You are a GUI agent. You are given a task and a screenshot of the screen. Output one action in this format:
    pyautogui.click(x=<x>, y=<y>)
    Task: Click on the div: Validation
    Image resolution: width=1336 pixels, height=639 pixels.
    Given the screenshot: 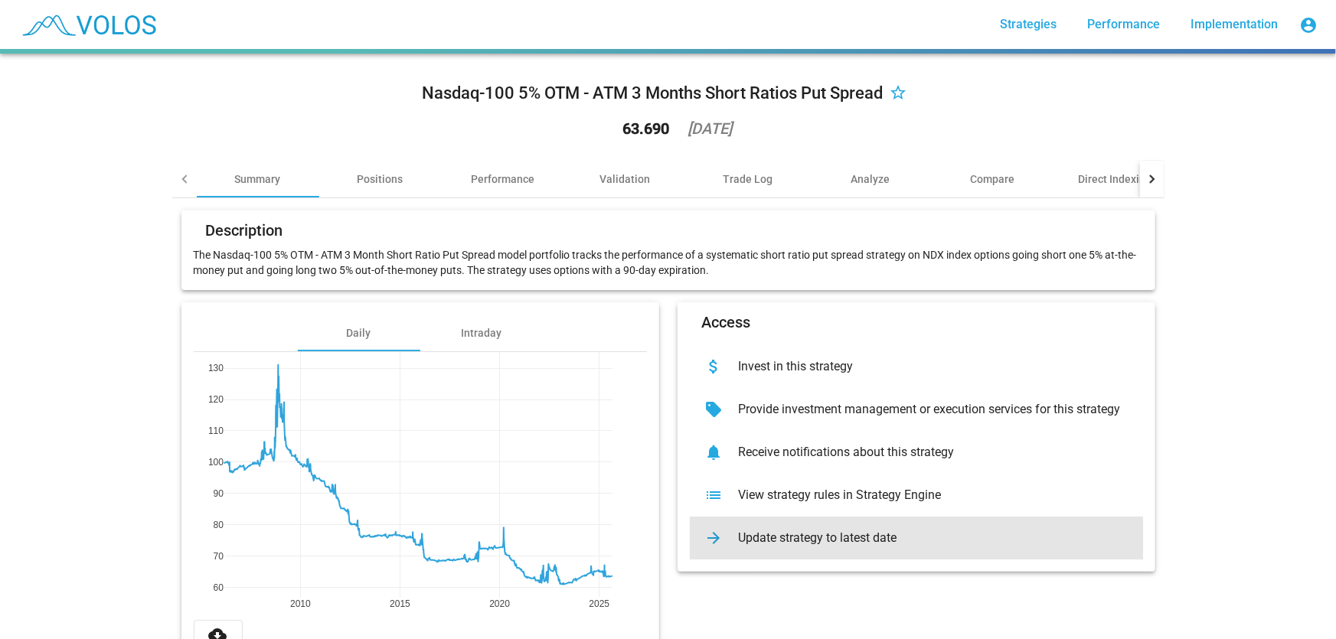 What is the action you would take?
    pyautogui.click(x=625, y=179)
    